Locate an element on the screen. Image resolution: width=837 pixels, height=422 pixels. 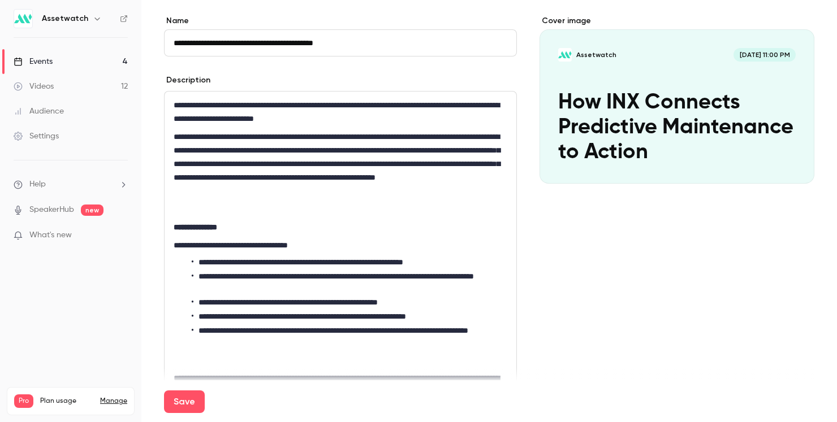
div: editor is located at coordinates (340, 250).